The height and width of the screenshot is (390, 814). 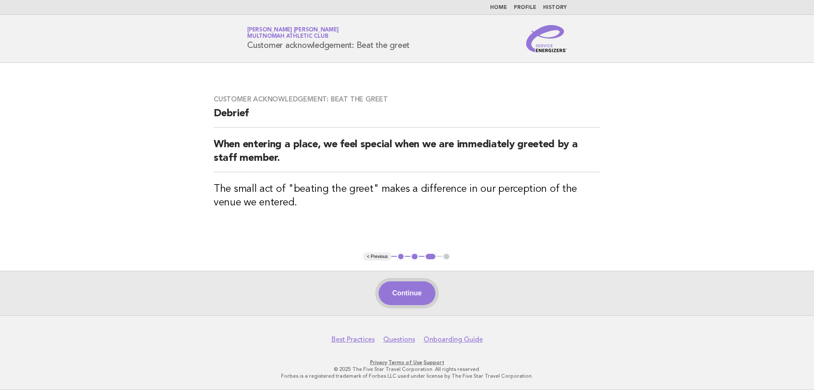 What do you see at coordinates (399, 339) in the screenshot?
I see `a: Questions` at bounding box center [399, 339].